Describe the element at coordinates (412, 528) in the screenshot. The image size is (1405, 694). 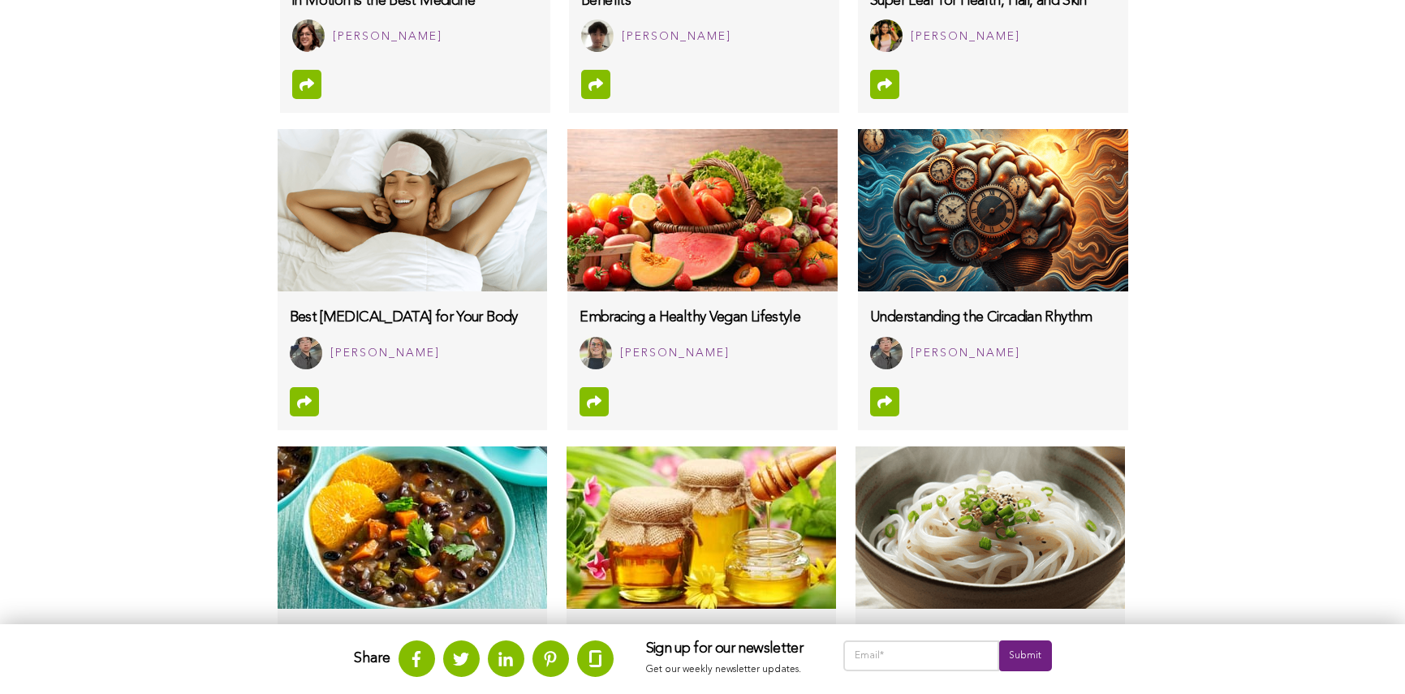
I see `img: samba-in-the-pot-cooking-plant-based-feijoada` at that location.